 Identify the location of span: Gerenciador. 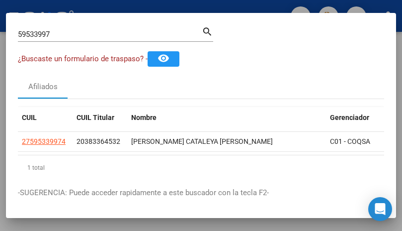
(349, 117).